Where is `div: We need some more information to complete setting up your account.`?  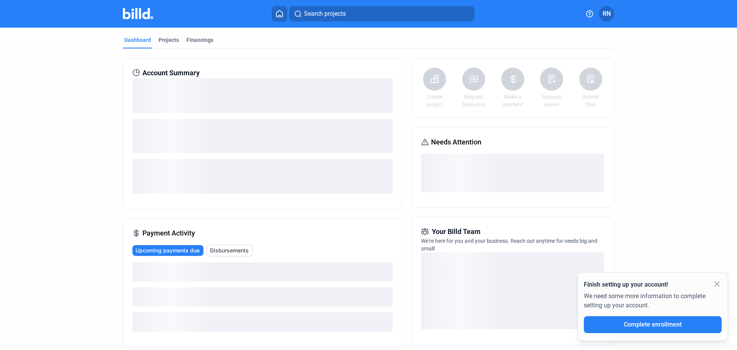
div: We need some more information to complete setting up your account. is located at coordinates (652, 302).